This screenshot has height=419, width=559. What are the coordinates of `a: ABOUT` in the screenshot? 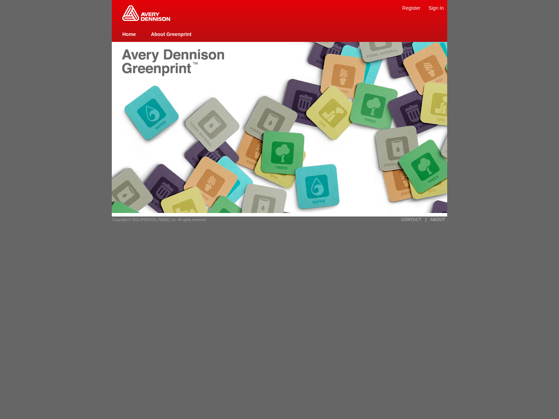 It's located at (437, 220).